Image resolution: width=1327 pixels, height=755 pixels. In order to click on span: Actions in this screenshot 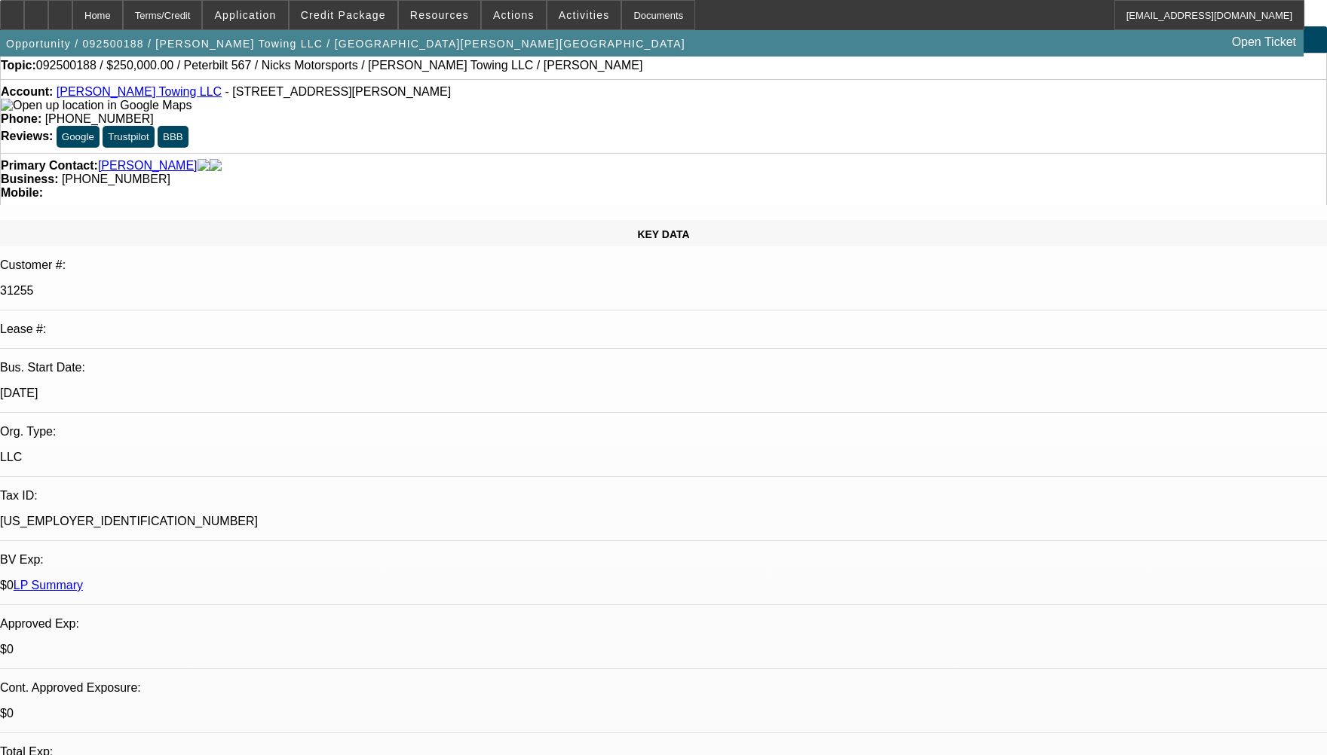, I will do `click(513, 15)`.